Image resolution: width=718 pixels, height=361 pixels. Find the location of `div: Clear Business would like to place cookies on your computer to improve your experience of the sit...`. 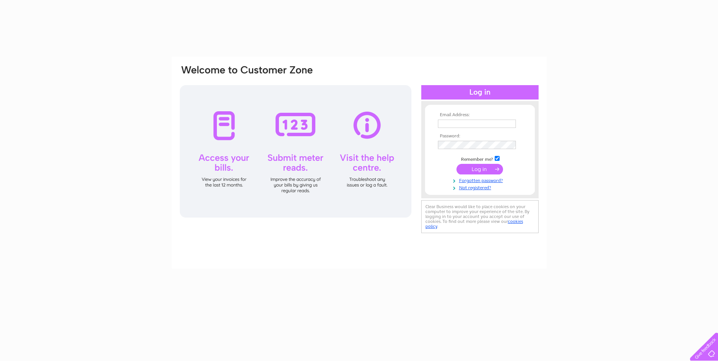

div: Clear Business would like to place cookies on your computer to improve your experience of the sit... is located at coordinates (480, 217).